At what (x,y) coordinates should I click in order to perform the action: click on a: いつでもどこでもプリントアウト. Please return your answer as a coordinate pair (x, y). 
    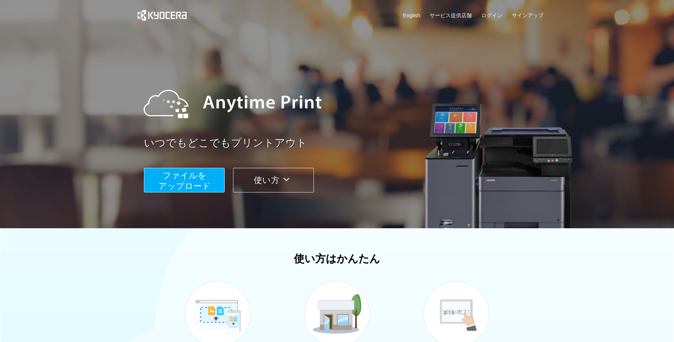
    Looking at the image, I should click on (346, 143).